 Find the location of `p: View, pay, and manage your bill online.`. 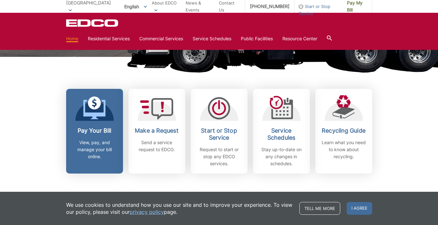

p: View, pay, and manage your bill online. is located at coordinates (94, 149).